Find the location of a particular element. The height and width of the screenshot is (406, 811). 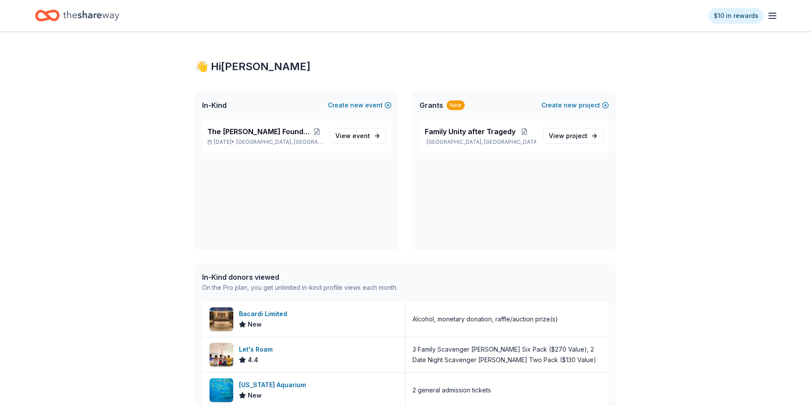

div: Alcohol, monetary donation, raffle/auction prize(s) is located at coordinates (485, 319).